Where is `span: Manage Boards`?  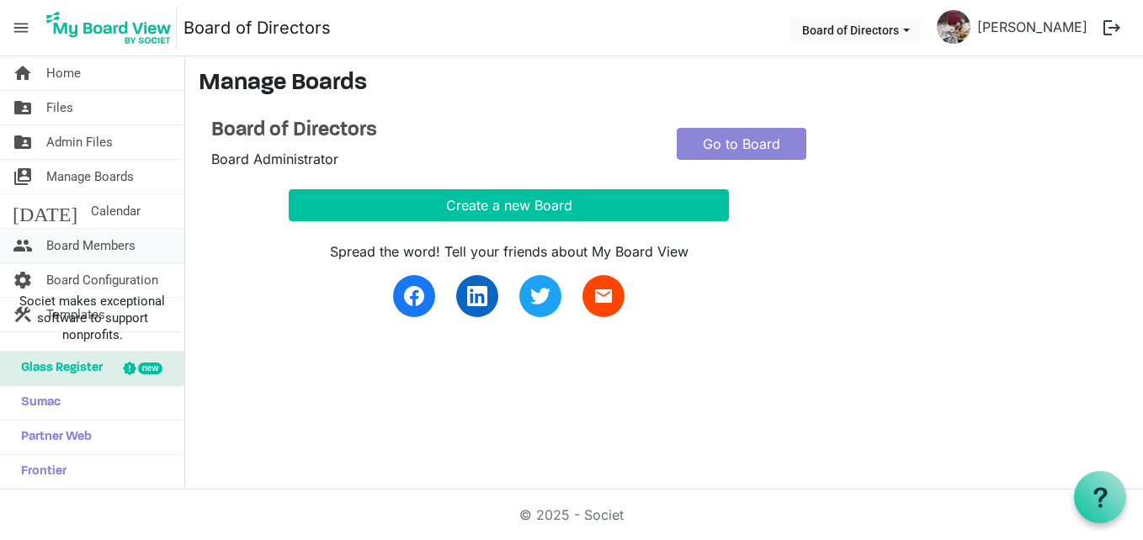 span: Manage Boards is located at coordinates (90, 177).